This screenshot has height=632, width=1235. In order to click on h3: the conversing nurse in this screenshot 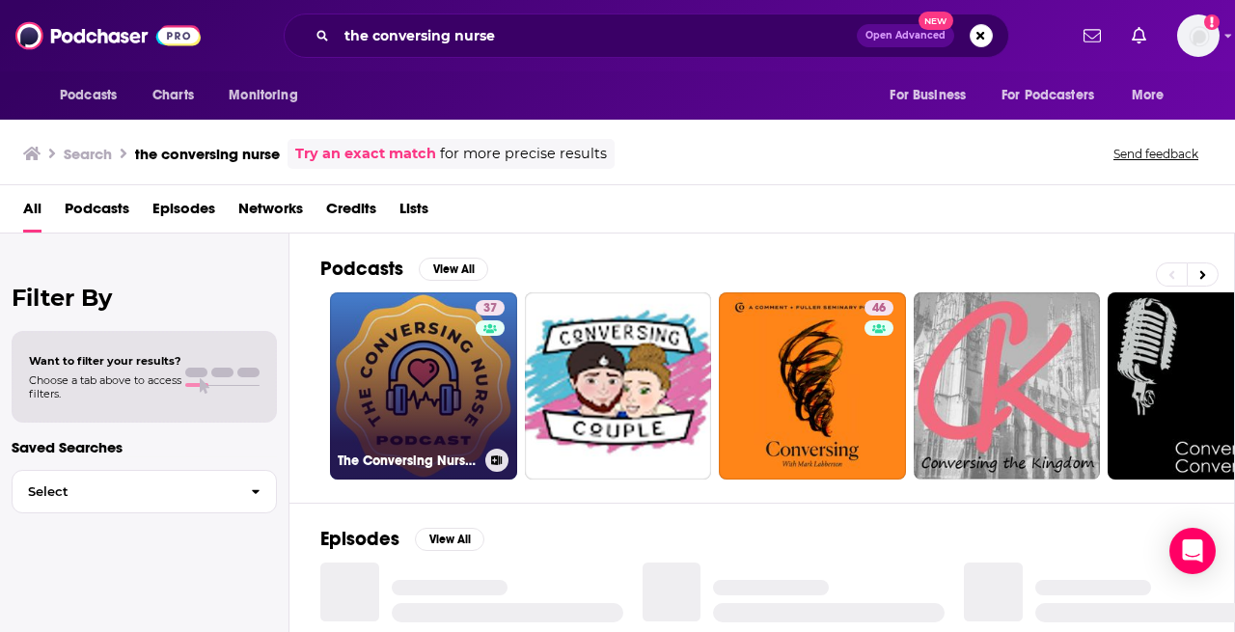, I will do `click(208, 153)`.